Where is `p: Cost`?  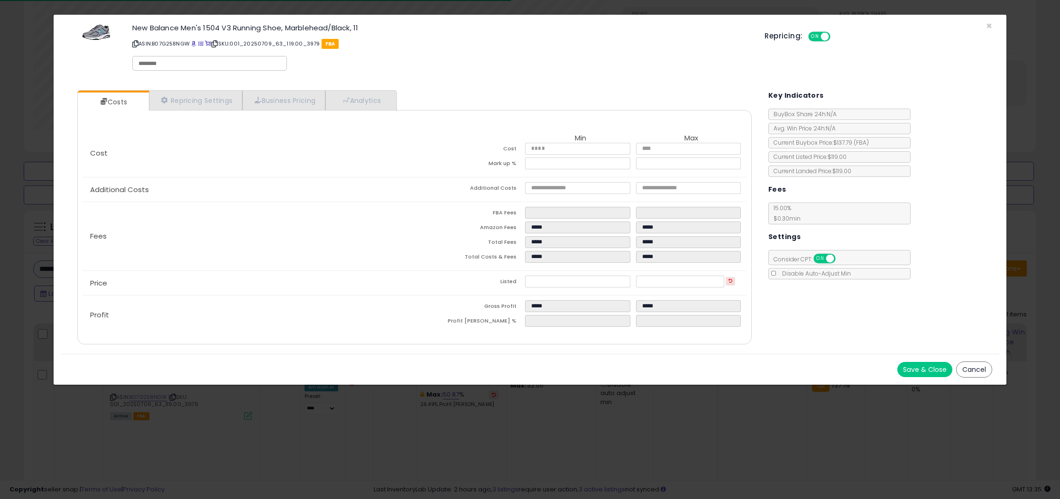
p: Cost is located at coordinates (248, 153).